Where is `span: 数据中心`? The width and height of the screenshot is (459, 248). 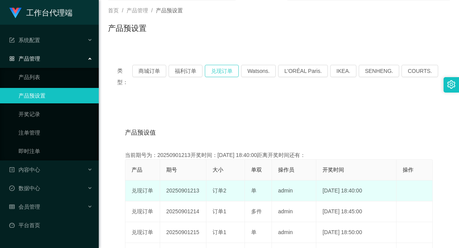
span: 数据中心 is located at coordinates (25, 188).